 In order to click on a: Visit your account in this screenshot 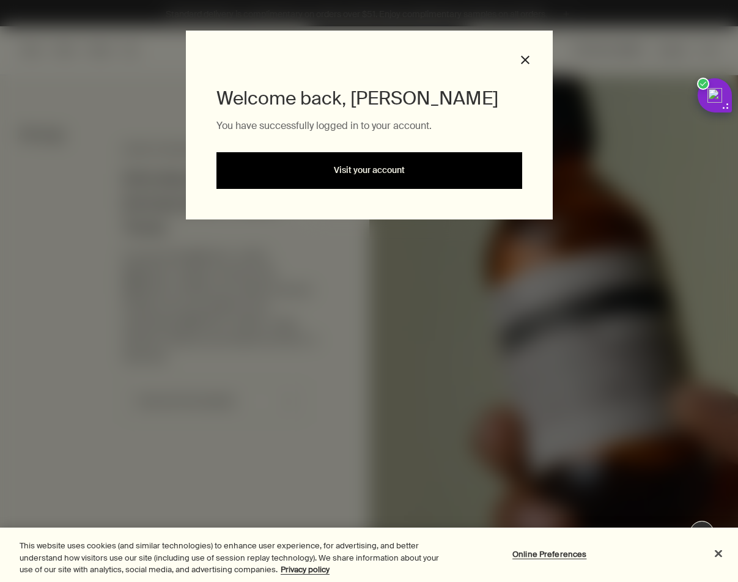, I will do `click(369, 171)`.